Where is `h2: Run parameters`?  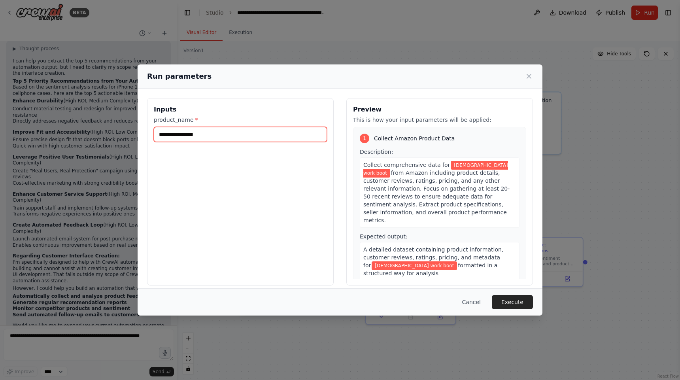 h2: Run parameters is located at coordinates (179, 76).